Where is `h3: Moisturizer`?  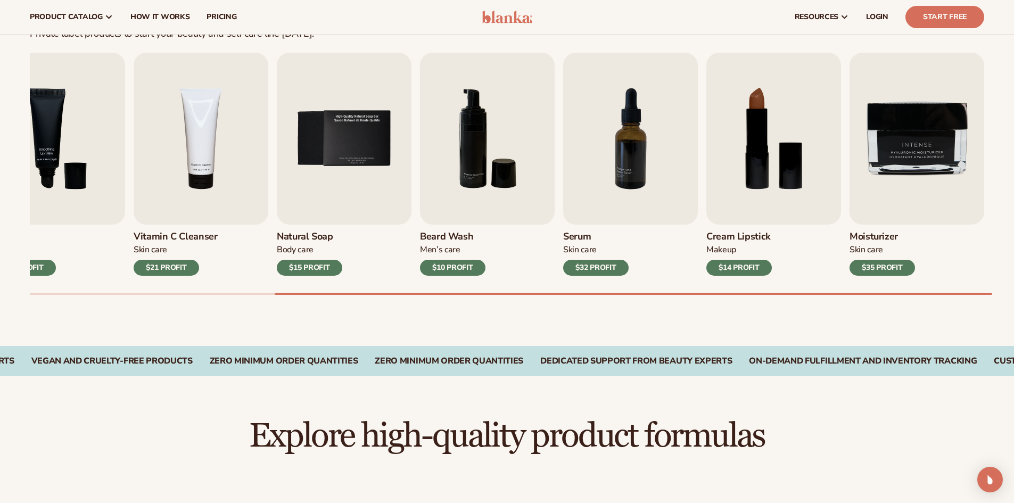
h3: Moisturizer is located at coordinates (882, 237).